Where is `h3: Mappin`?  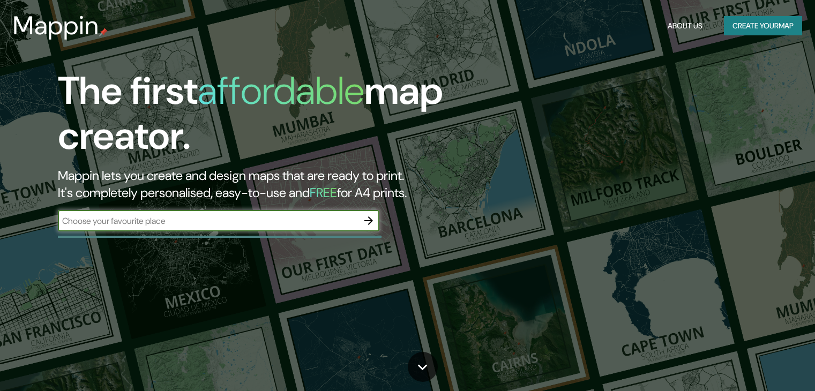 h3: Mappin is located at coordinates (56, 26).